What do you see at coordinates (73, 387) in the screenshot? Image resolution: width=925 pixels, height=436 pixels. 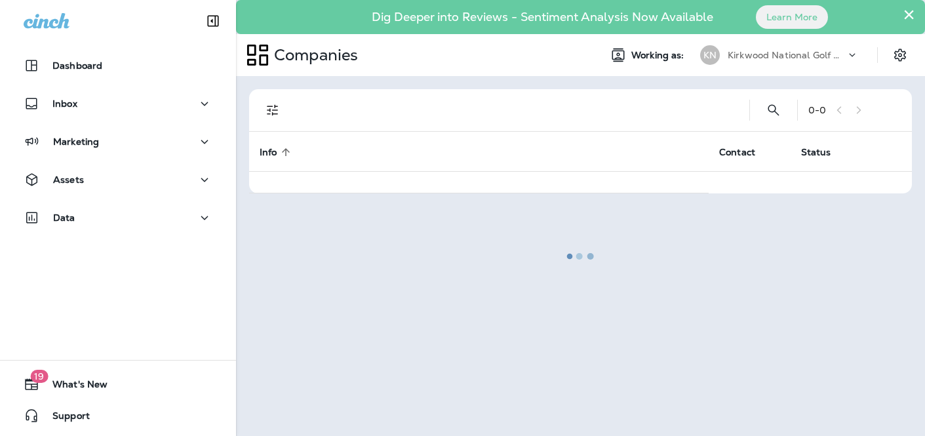 I see `span: What's New` at bounding box center [73, 387].